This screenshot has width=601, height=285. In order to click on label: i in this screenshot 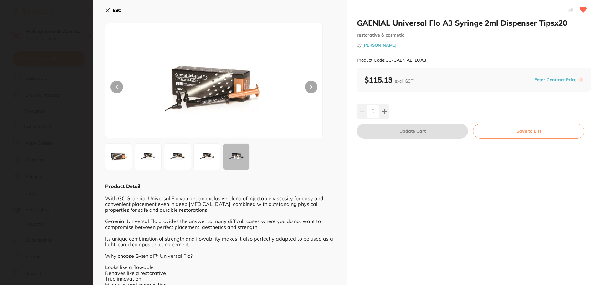, I will do `click(581, 80)`.